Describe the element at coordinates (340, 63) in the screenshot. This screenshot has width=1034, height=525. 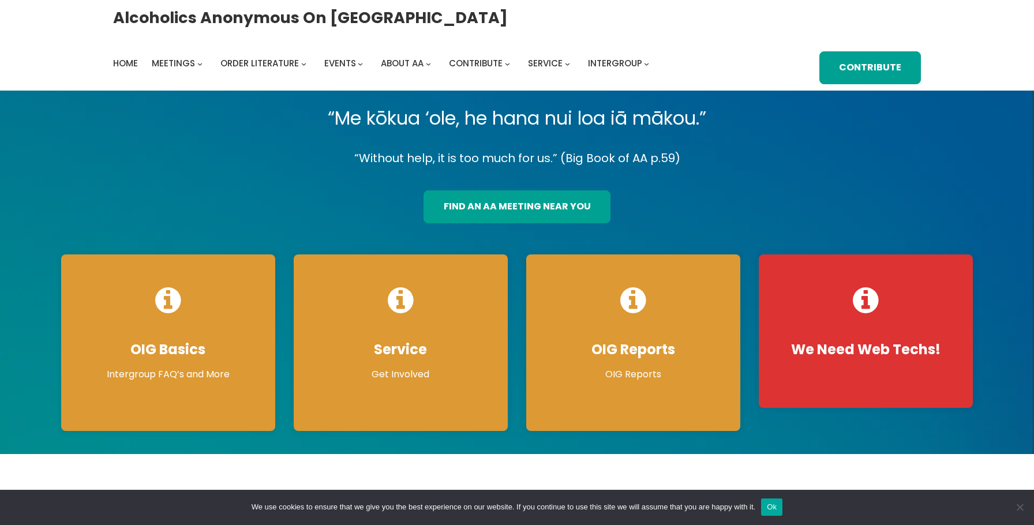
I see `span: Events` at that location.